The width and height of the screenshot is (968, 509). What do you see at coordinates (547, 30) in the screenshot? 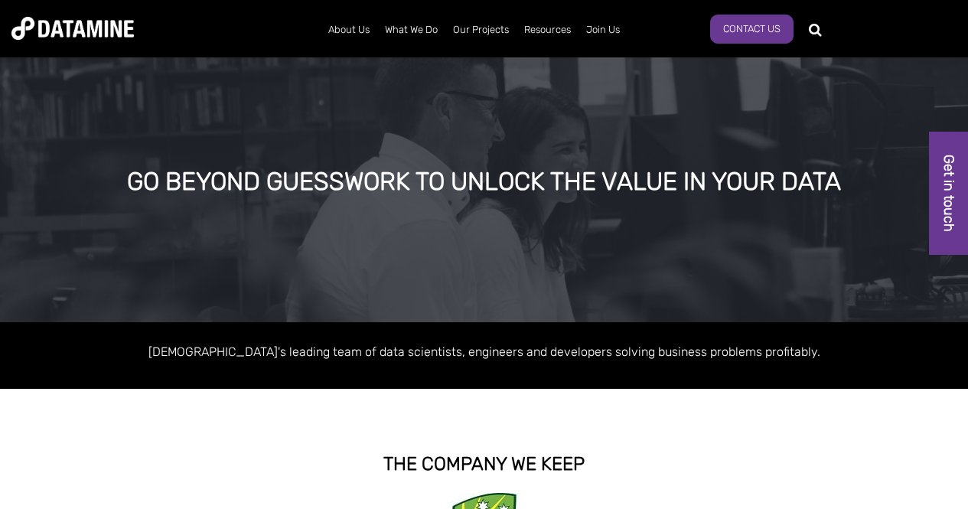
I see `a: Resources` at bounding box center [547, 30].